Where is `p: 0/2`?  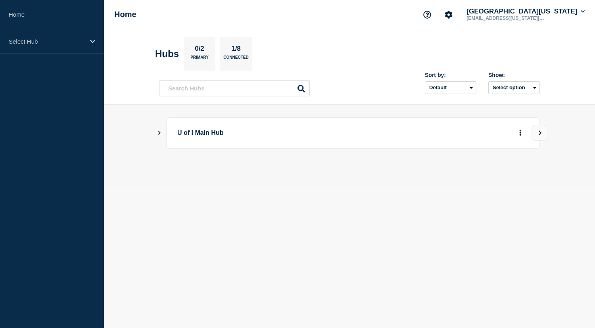
p: 0/2 is located at coordinates (199, 50).